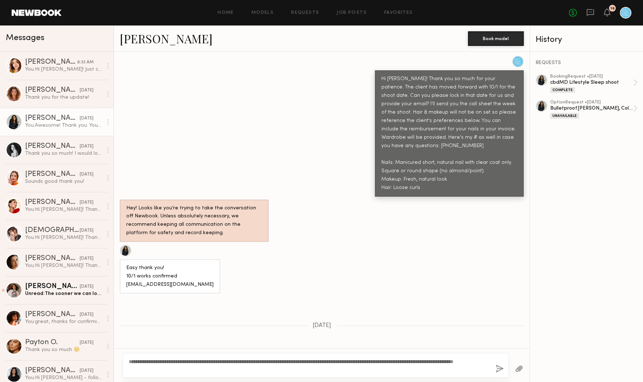 This screenshot has width=643, height=382. I want to click on span: Messages, so click(25, 38).